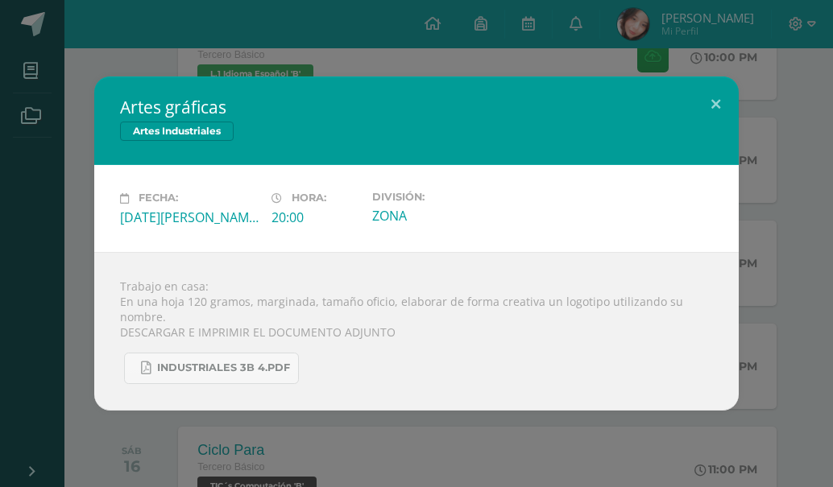  Describe the element at coordinates (308, 198) in the screenshot. I see `span: Hora:` at that location.